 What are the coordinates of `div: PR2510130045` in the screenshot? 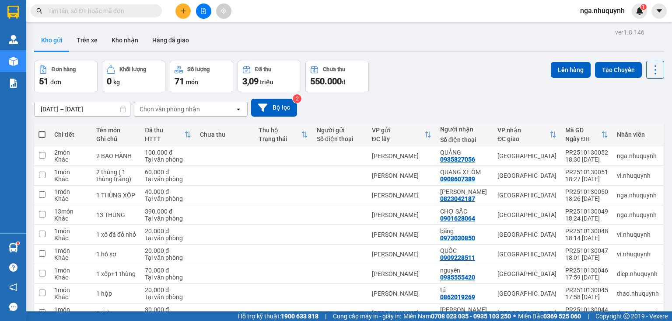 It's located at (586, 290).